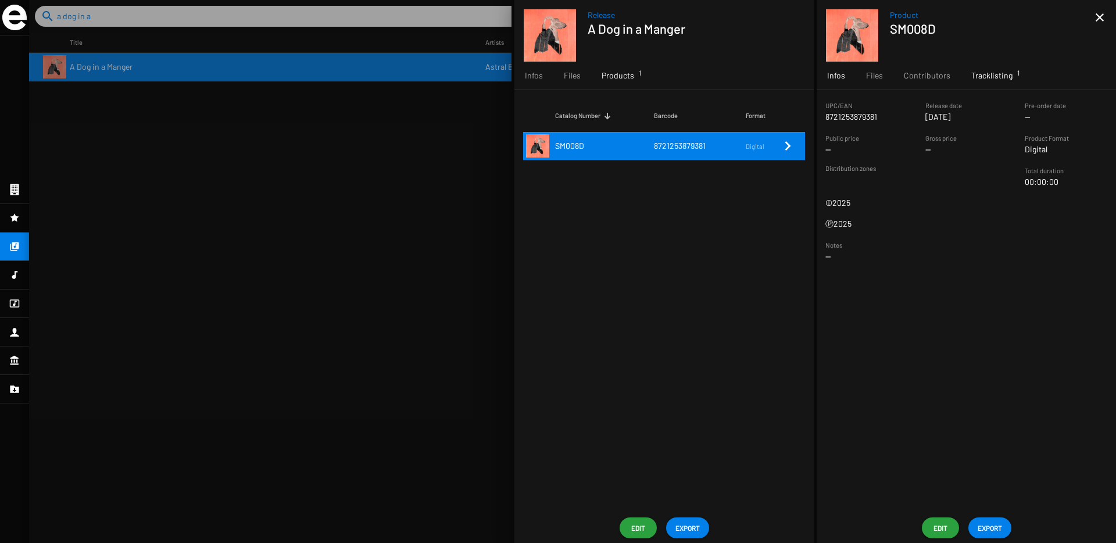 The height and width of the screenshot is (543, 1116). Describe the element at coordinates (992, 15) in the screenshot. I see `span: Product` at that location.